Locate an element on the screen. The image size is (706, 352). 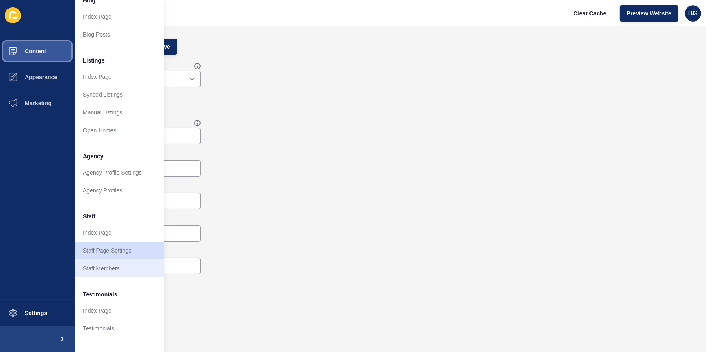
a: Synced Listings is located at coordinates (119, 95).